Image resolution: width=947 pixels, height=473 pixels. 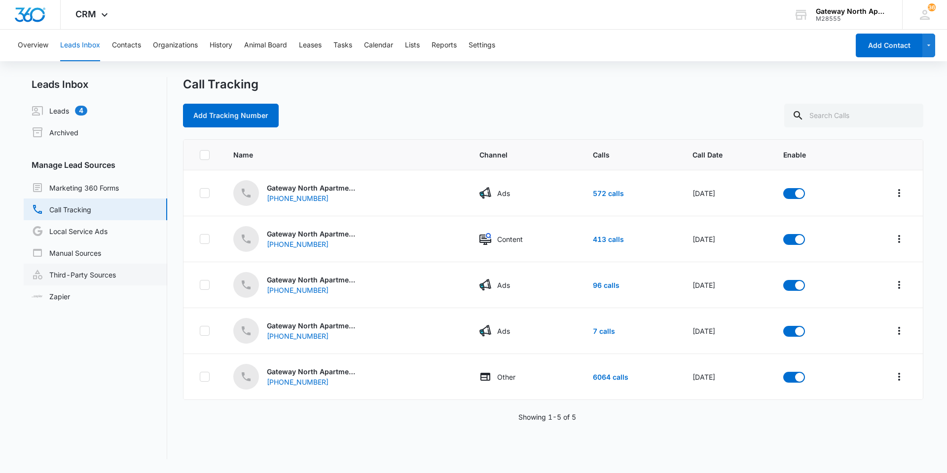 I want to click on span: Channel, so click(x=524, y=154).